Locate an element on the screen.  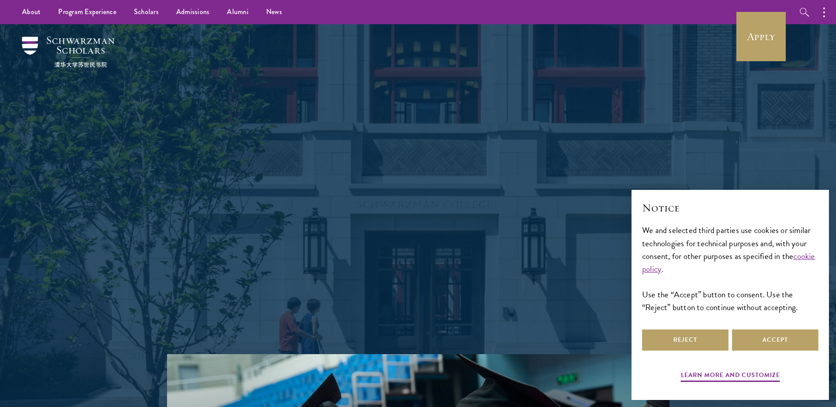
img: Schwarzman Scholars is located at coordinates (68, 52).